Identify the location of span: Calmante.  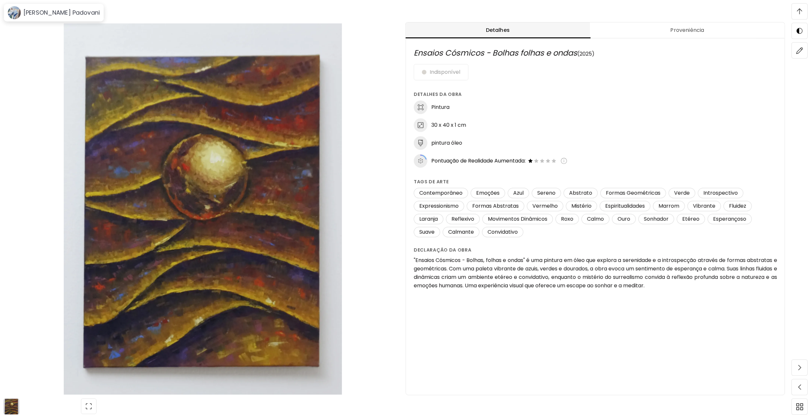
(461, 232).